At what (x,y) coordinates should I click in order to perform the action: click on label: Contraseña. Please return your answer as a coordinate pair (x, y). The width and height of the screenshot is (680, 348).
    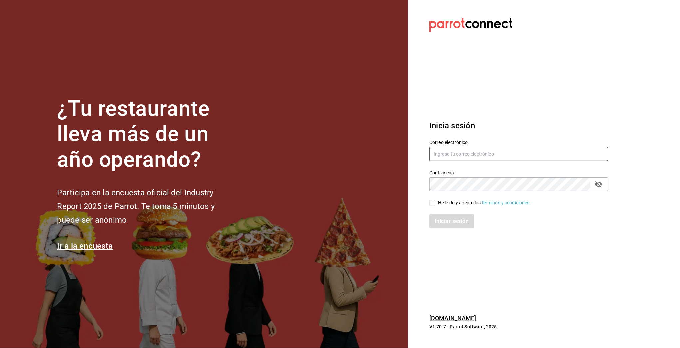
    Looking at the image, I should click on (519, 173).